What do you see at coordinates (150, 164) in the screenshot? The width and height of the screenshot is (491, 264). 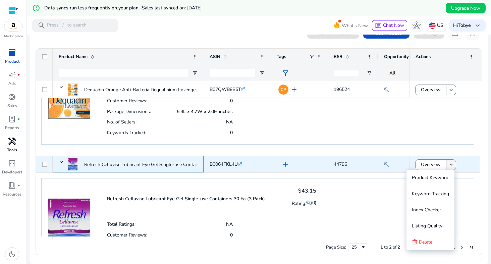 I see `p: Refresh Celluvisc Lubricant Eye Gel Single-use Containers 30...` at bounding box center [150, 164].